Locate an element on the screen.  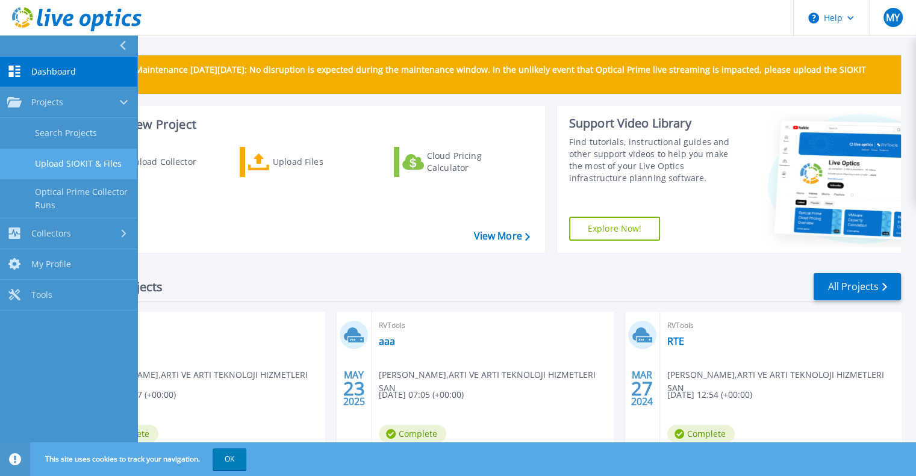
span: MY is located at coordinates (892, 17).